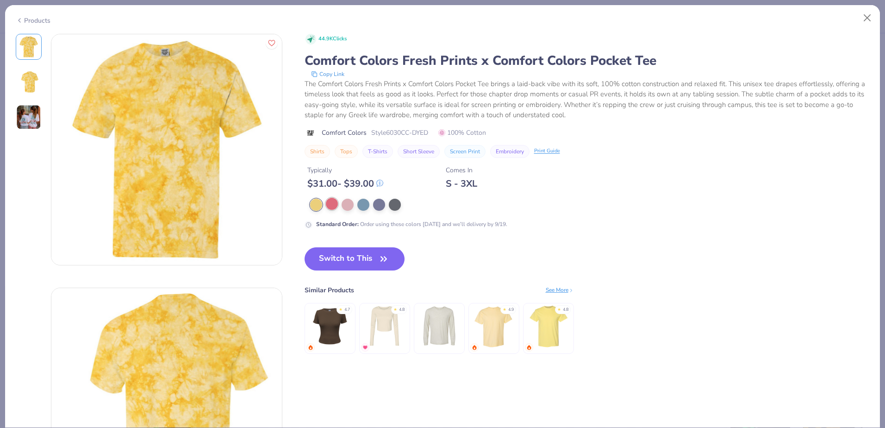  Describe the element at coordinates (378, 151) in the screenshot. I see `button: T-Shirts` at that location.